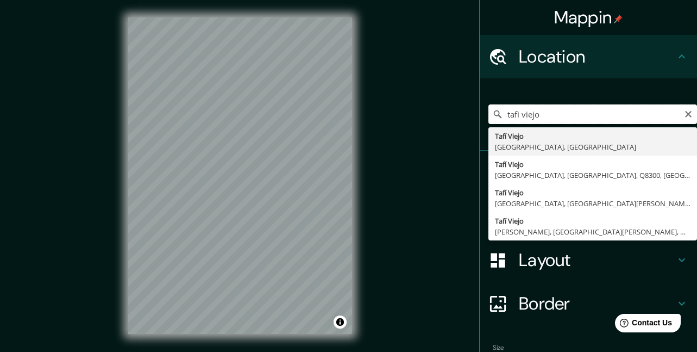 This screenshot has height=352, width=697. I want to click on div: Style, so click(589, 216).